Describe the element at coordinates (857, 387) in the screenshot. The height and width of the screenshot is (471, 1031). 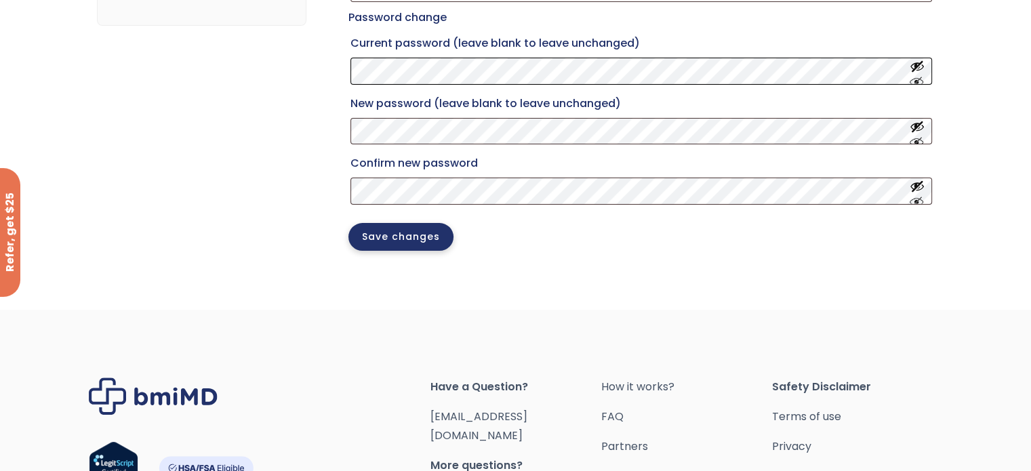
I see `span: Safety Disclaimer` at that location.